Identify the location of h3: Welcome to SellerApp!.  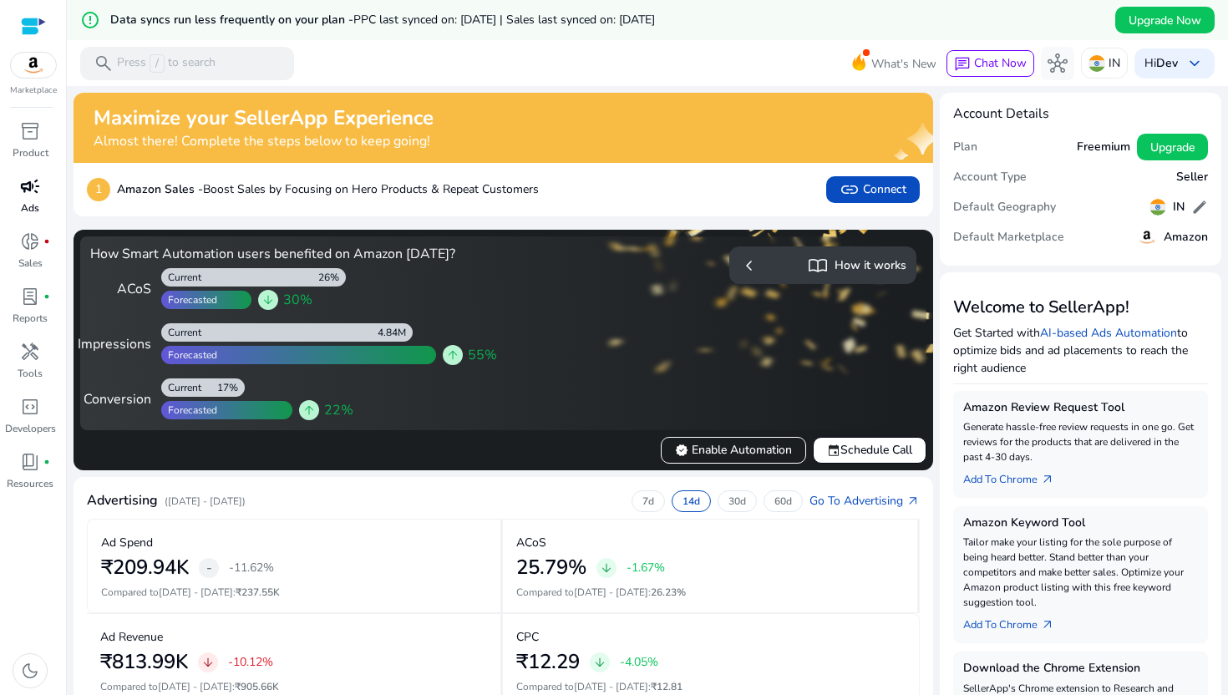
(1081, 307).